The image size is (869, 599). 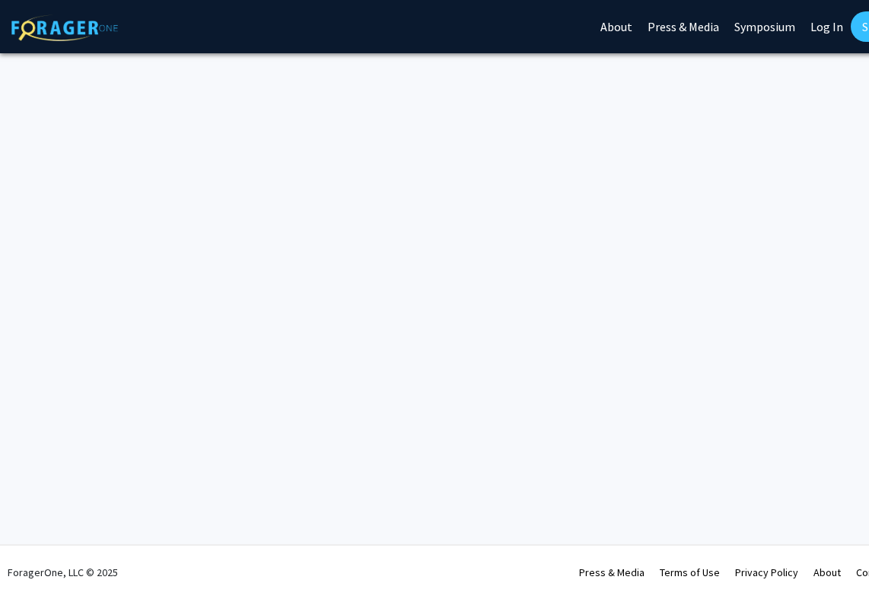 What do you see at coordinates (689, 572) in the screenshot?
I see `a: Terms of Use` at bounding box center [689, 572].